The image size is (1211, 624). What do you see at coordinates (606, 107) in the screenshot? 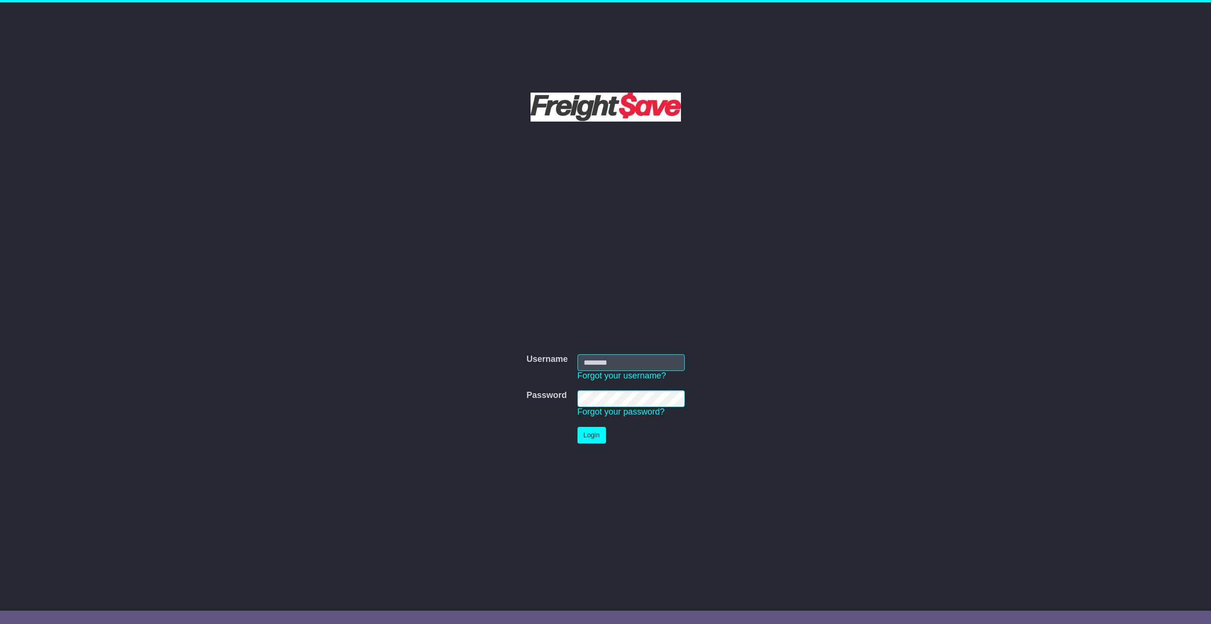
I see `img: Freight Save` at bounding box center [606, 107].